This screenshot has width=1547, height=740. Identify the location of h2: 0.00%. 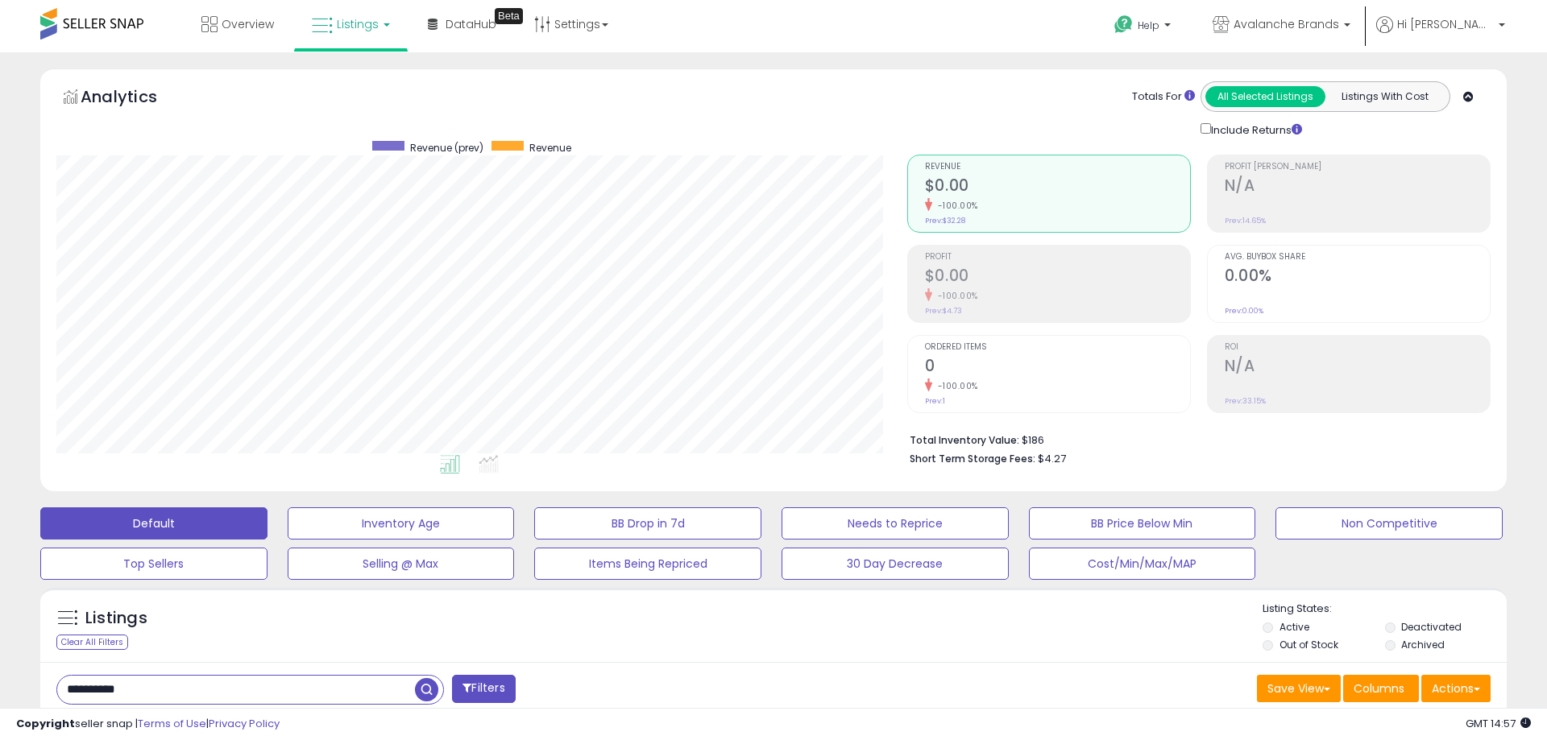
(1356, 277).